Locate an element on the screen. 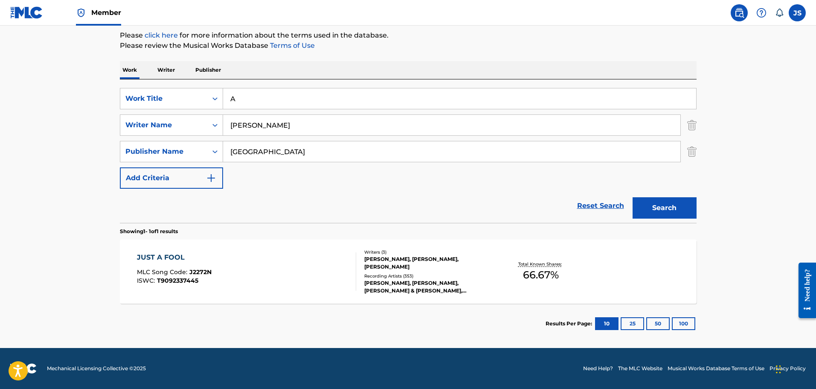 The height and width of the screenshot is (389, 816). img: search is located at coordinates (740, 13).